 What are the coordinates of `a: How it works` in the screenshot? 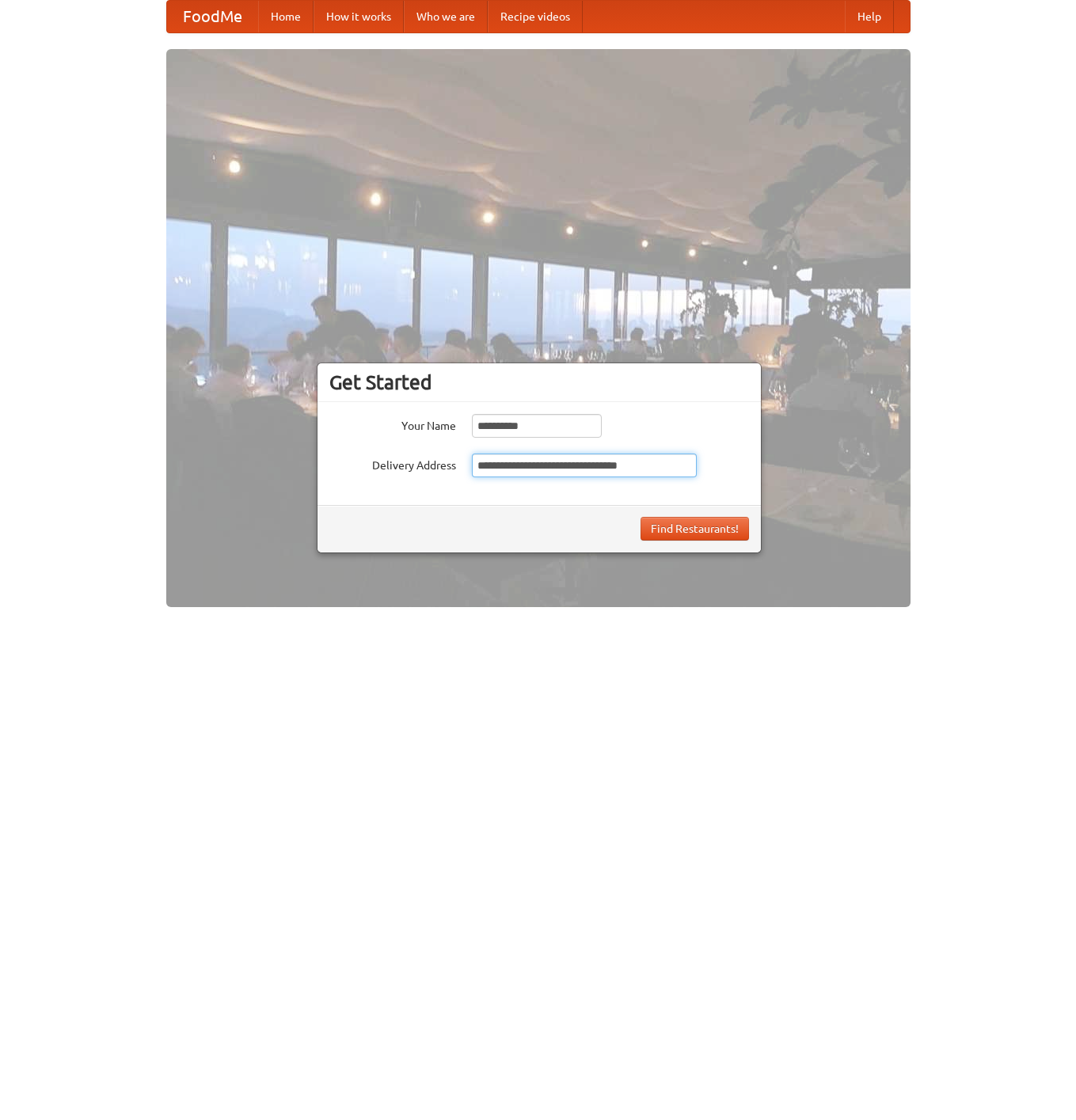 It's located at (359, 17).